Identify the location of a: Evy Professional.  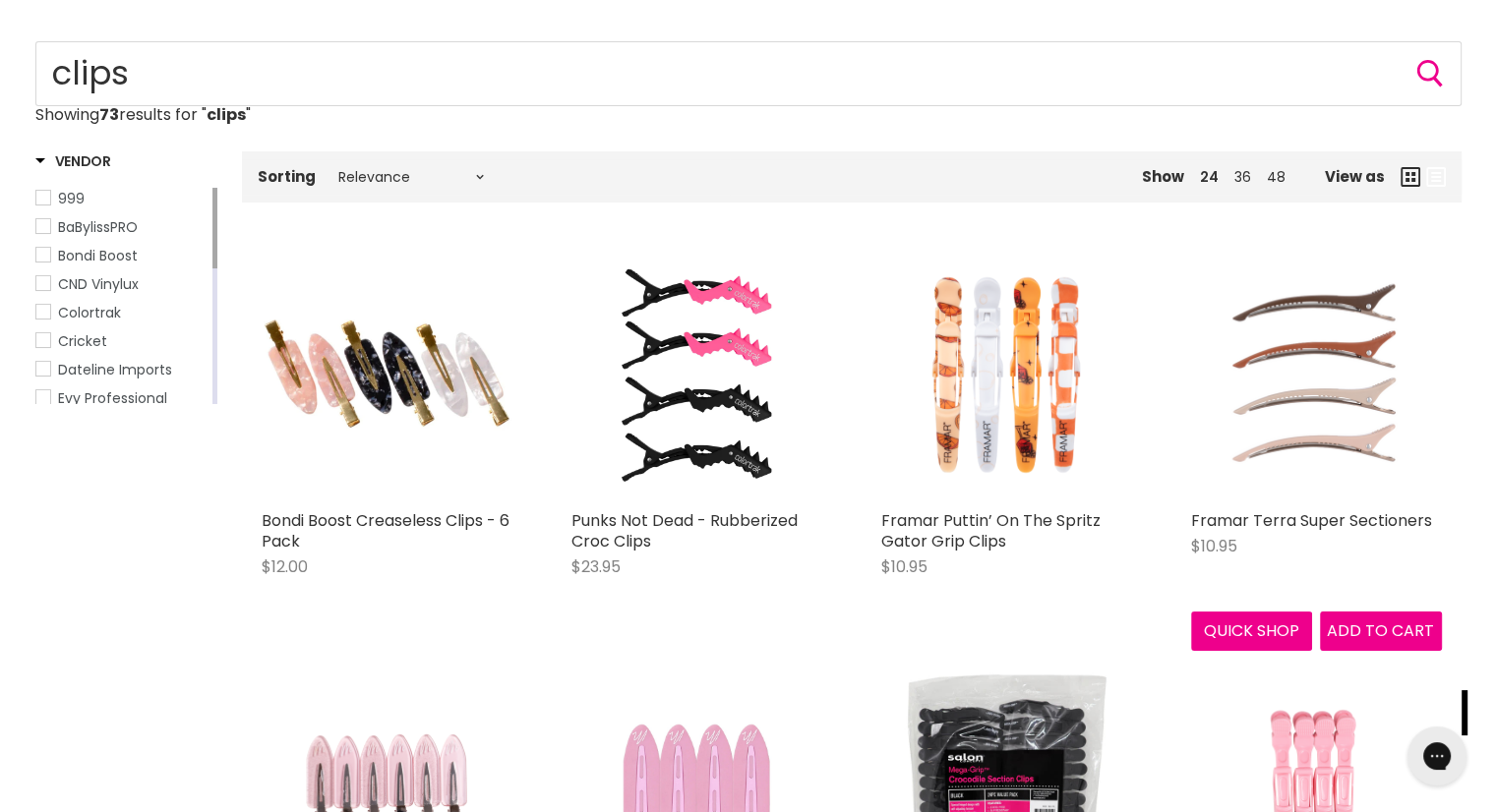
(122, 398).